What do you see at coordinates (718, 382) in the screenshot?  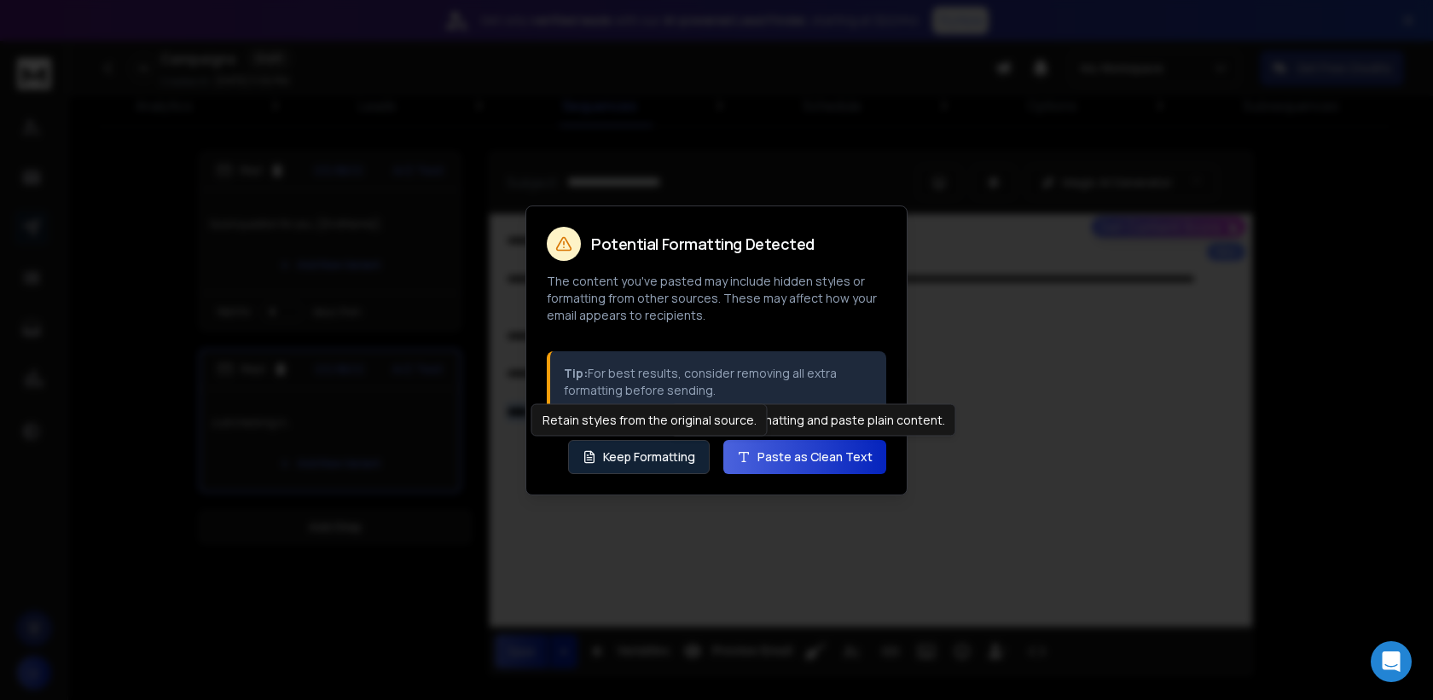 I see `p: For best results, consider removing all extra formatting before sending.` at bounding box center [718, 382].